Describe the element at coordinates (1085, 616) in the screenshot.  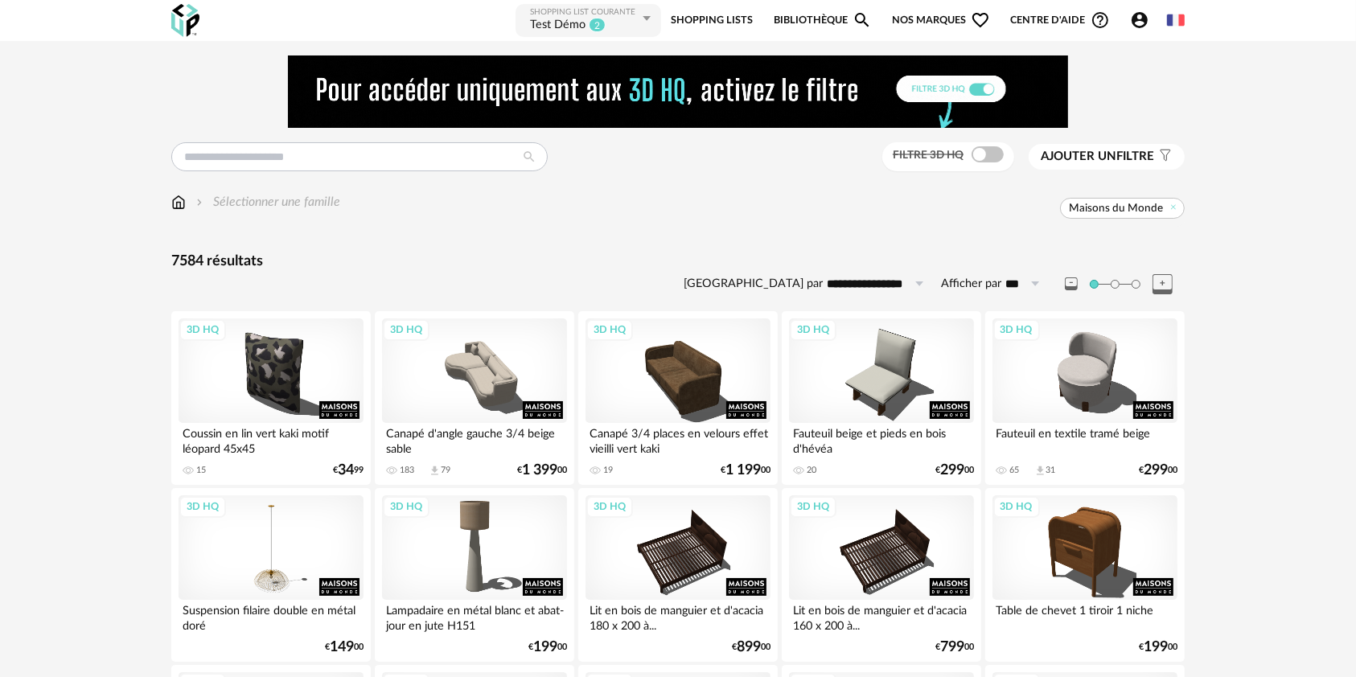
I see `div: Table de chevet 1 tiroir 1 niche` at that location.